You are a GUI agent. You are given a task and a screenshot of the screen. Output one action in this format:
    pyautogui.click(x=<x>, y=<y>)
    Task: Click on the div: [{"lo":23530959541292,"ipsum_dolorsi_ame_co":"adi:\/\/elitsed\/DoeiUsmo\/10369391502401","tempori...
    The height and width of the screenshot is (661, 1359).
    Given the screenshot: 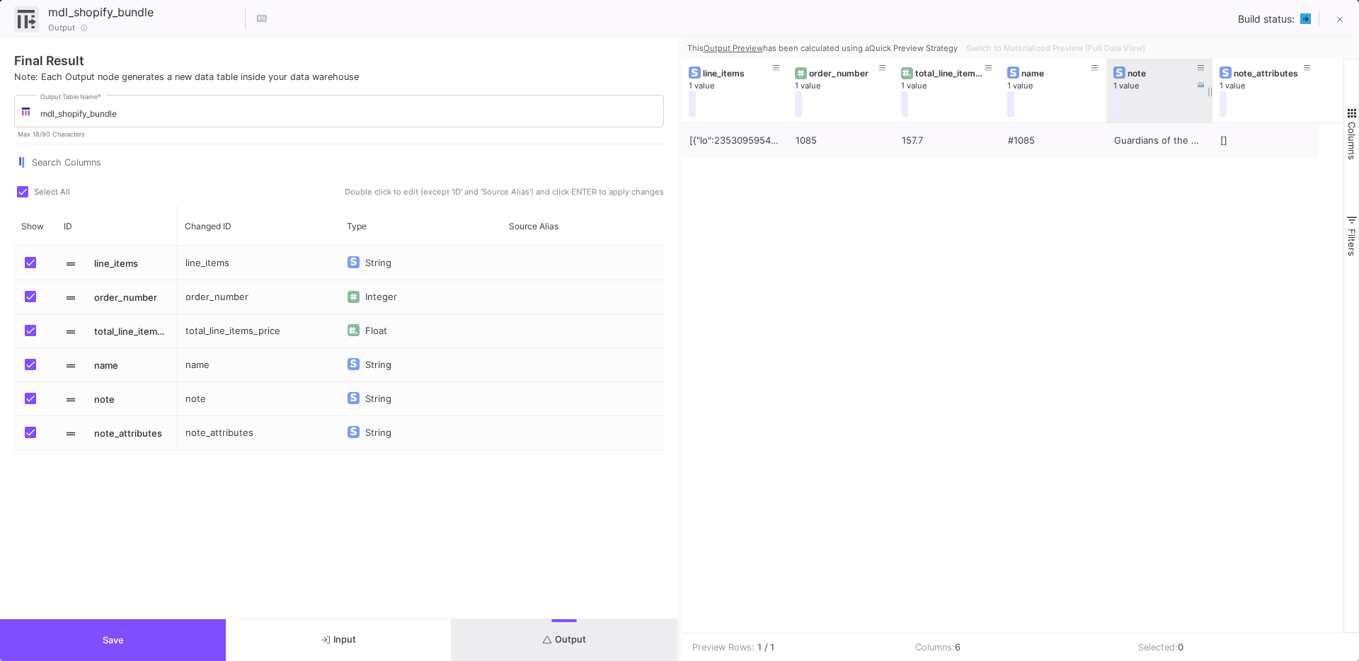 What is the action you would take?
    pyautogui.click(x=735, y=140)
    